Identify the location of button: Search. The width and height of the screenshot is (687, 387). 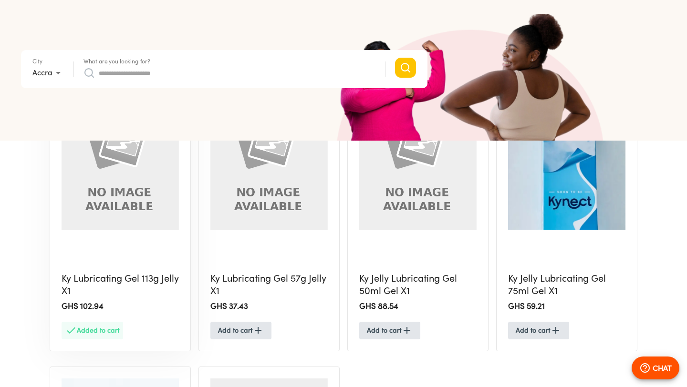
(405, 68).